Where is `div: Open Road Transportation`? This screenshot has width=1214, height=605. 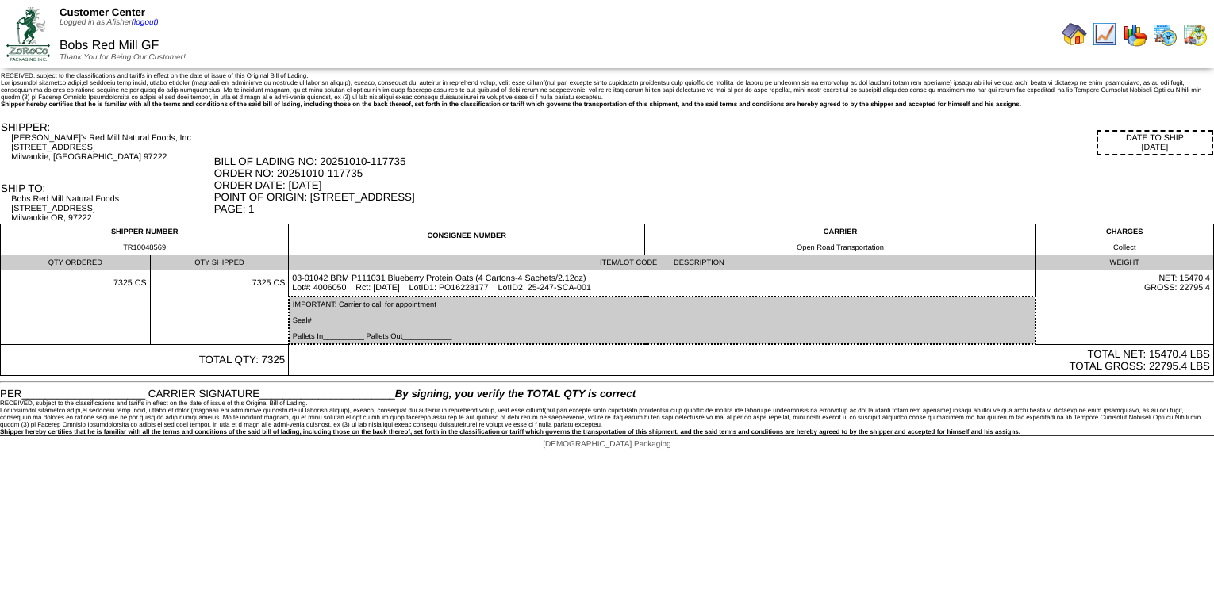
div: Open Road Transportation is located at coordinates (839, 248).